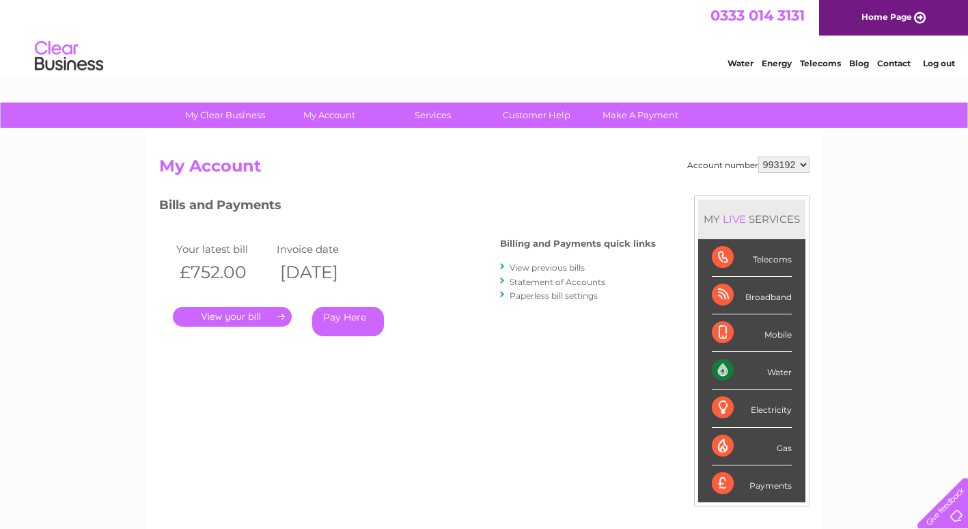 The height and width of the screenshot is (529, 968). What do you see at coordinates (752, 484) in the screenshot?
I see `div: Payments` at bounding box center [752, 484].